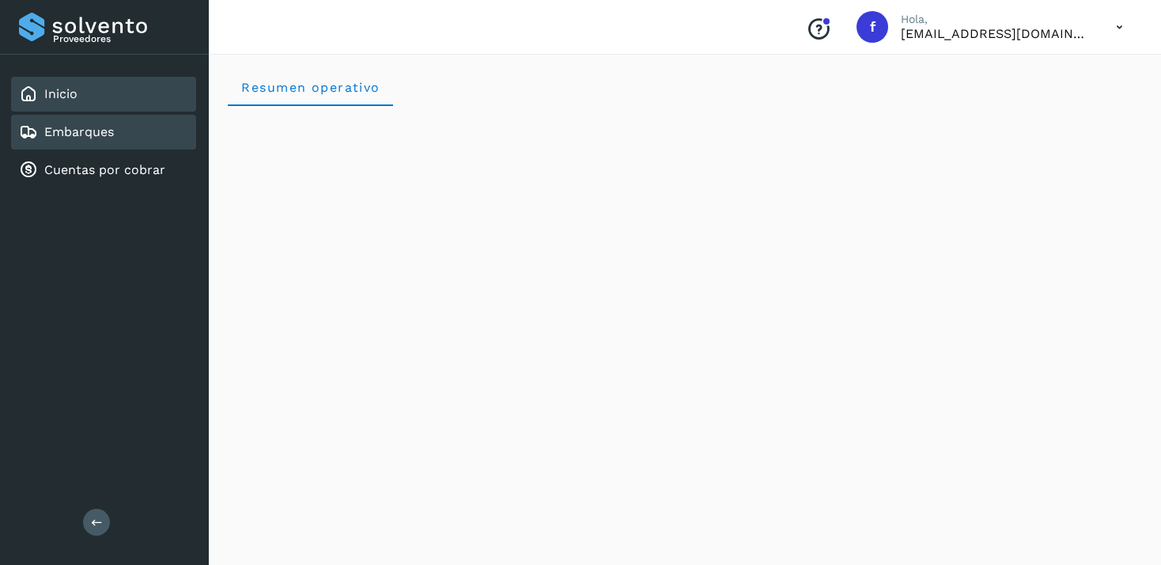 Image resolution: width=1161 pixels, height=565 pixels. I want to click on span: Resumen operativo, so click(310, 87).